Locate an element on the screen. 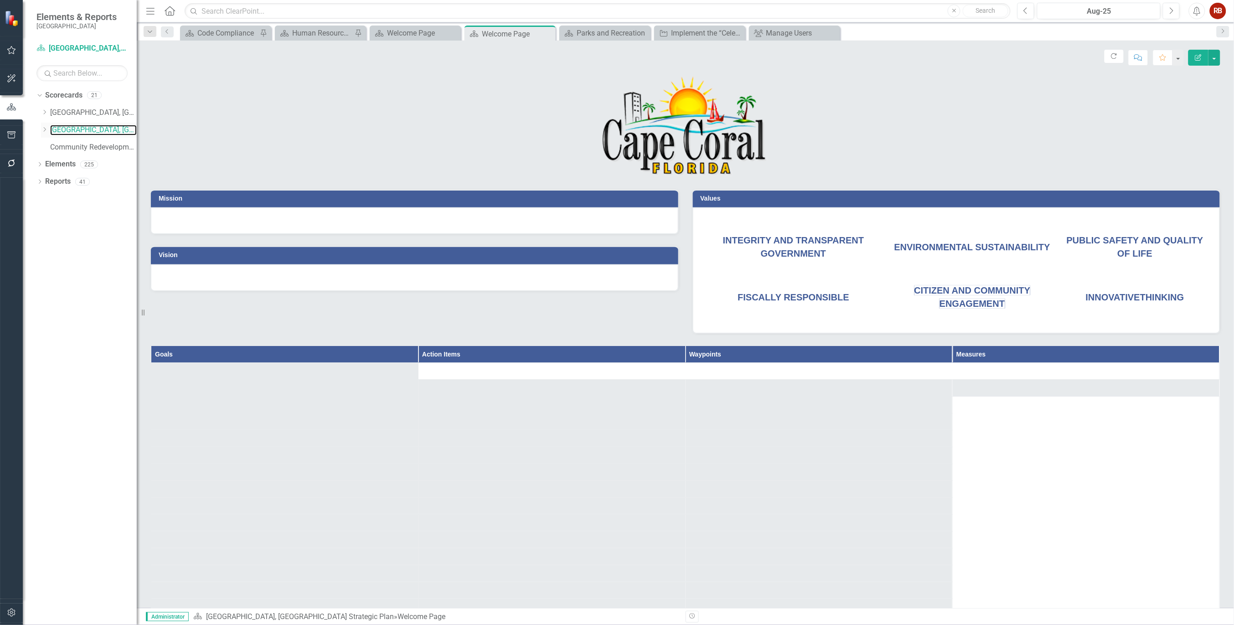 The width and height of the screenshot is (1234, 625). div: 21 is located at coordinates (94, 95).